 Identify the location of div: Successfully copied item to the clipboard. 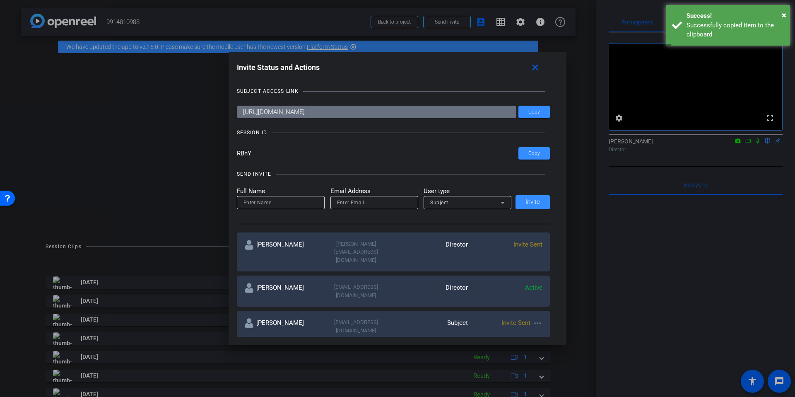
(735, 30).